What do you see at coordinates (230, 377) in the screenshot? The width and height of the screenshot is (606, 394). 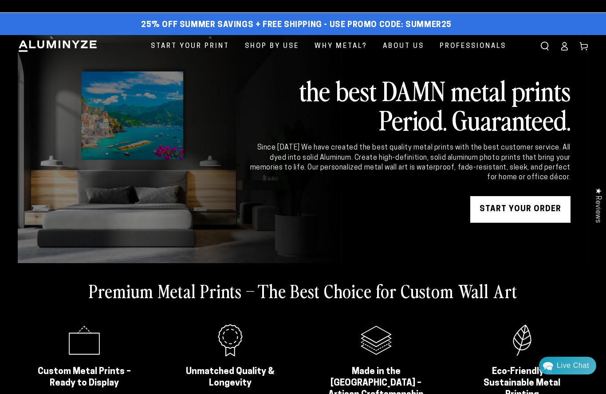 I see `h2: Unmatched Quality & Longevity` at bounding box center [230, 377].